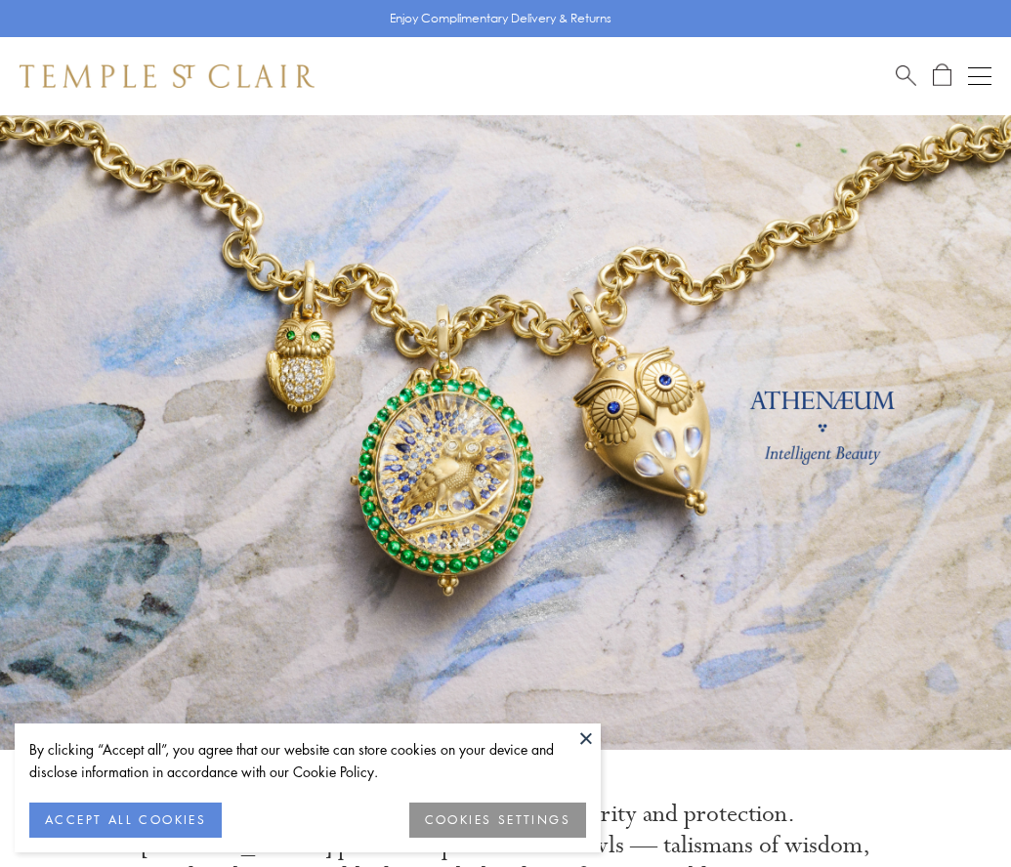 This screenshot has height=867, width=1011. Describe the element at coordinates (500, 19) in the screenshot. I see `p: Enjoy Complimentary Delivery & Returns` at that location.